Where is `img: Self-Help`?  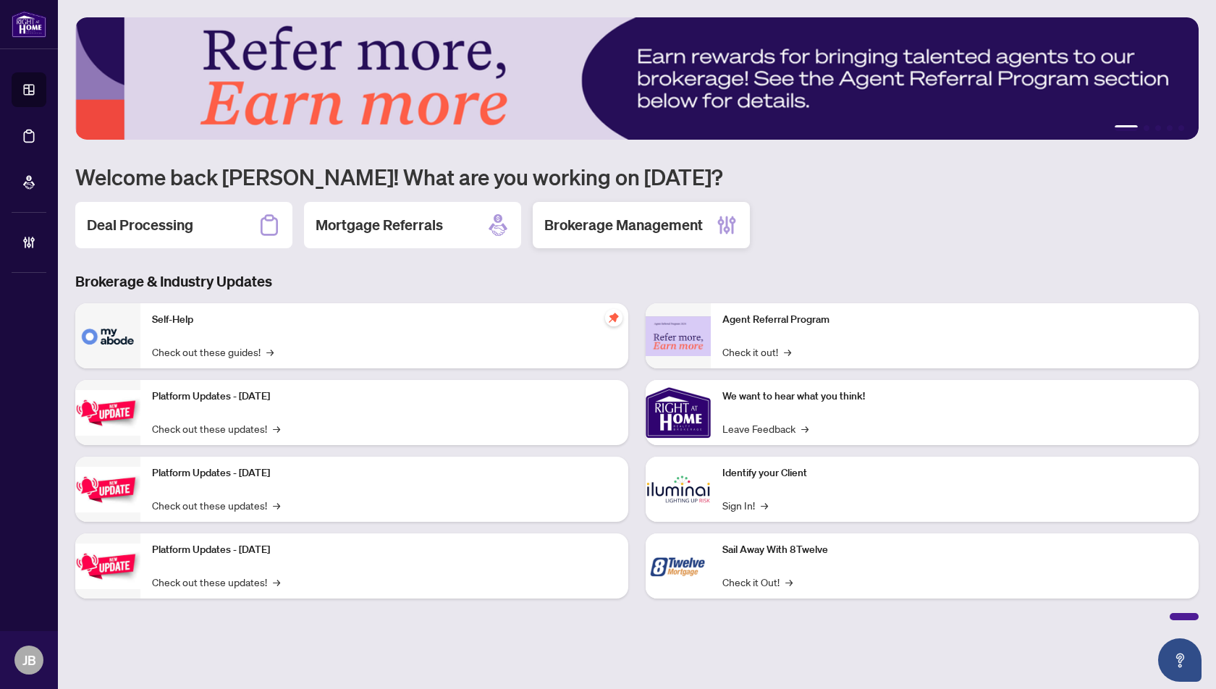 img: Self-Help is located at coordinates (108, 336).